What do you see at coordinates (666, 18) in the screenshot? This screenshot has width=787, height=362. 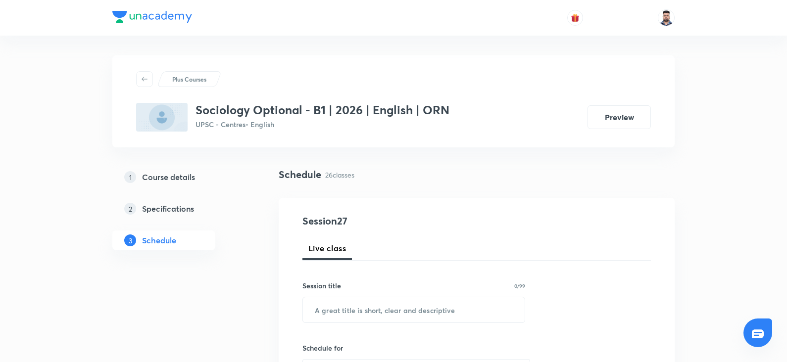 I see `img: Maharaj Singh` at bounding box center [666, 18].